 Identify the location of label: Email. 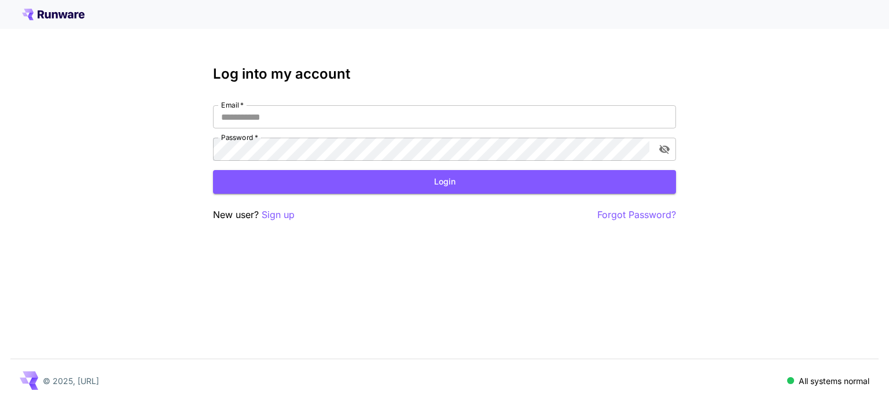
(232, 105).